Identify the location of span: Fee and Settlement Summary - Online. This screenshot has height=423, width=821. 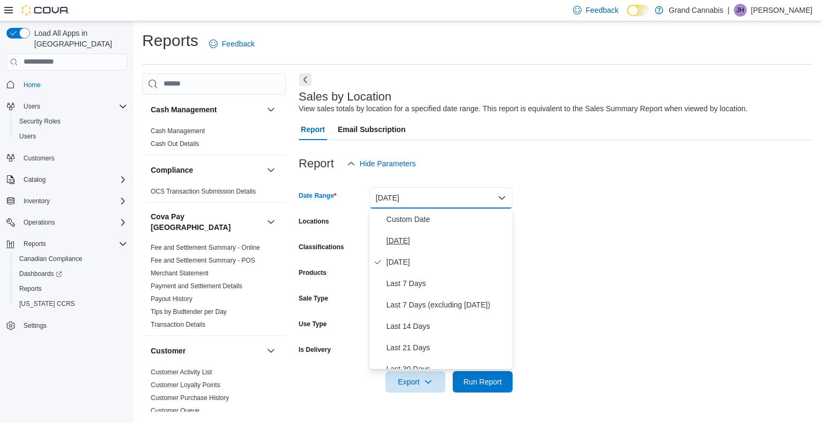
(205, 247).